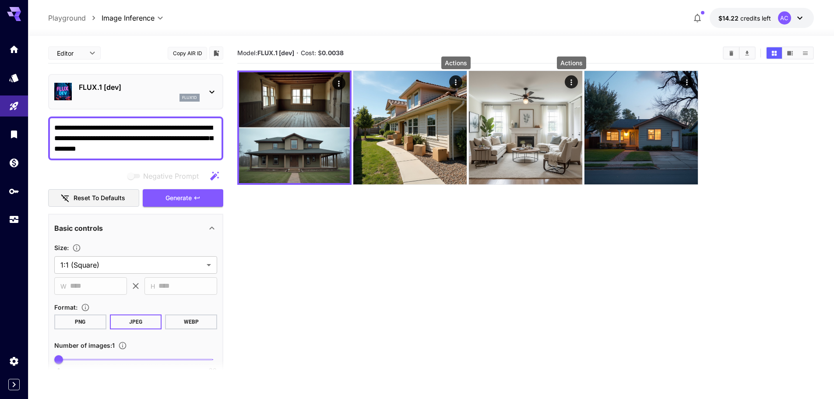  I want to click on span: Negative Prompt, so click(171, 176).